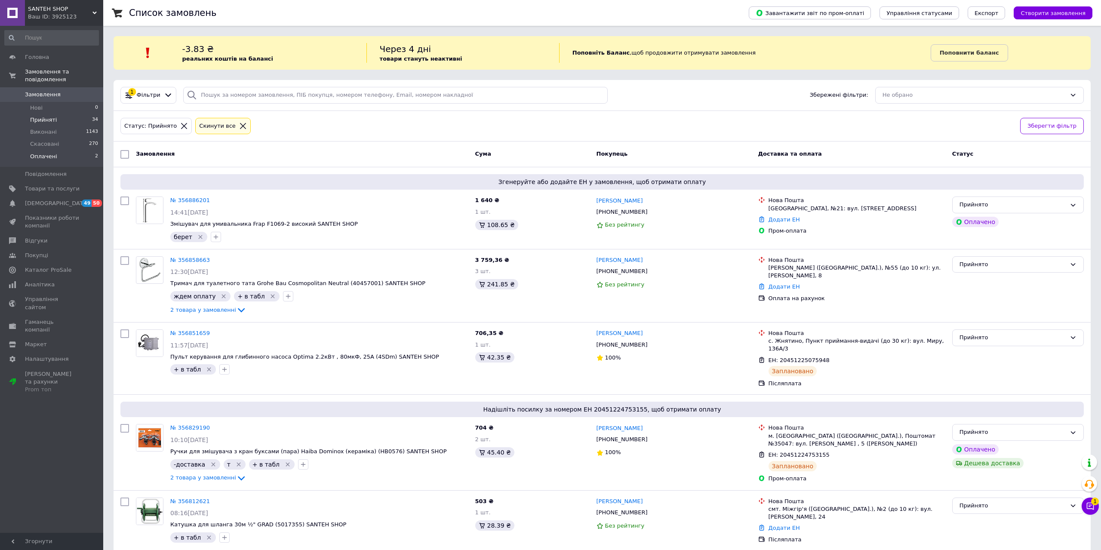 Image resolution: width=1101 pixels, height=550 pixels. What do you see at coordinates (497, 284) in the screenshot?
I see `div: 241.85 ₴` at bounding box center [497, 284].